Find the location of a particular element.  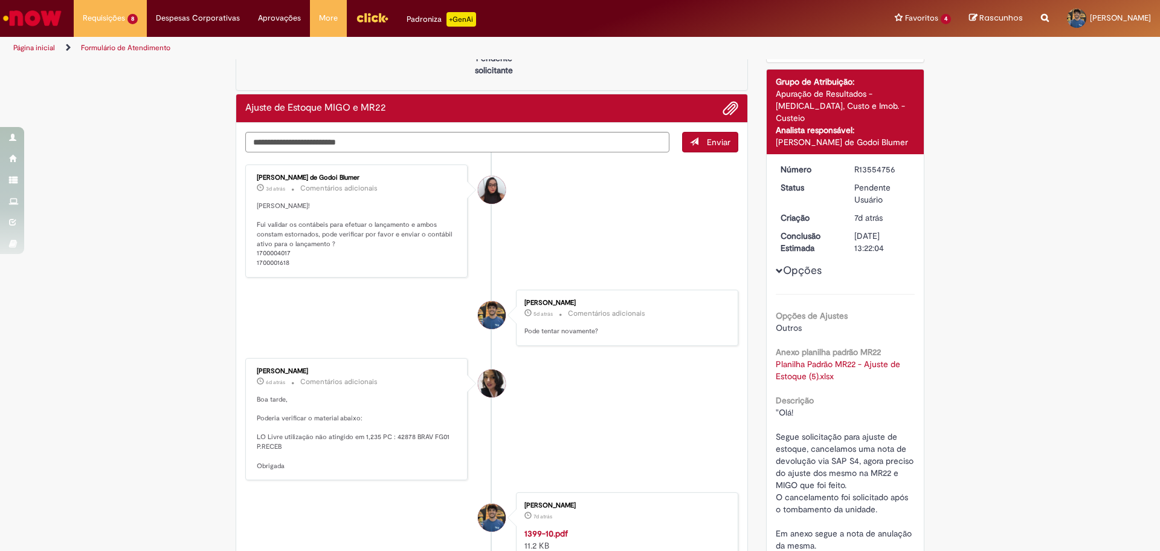

div: Padroniza is located at coordinates (441, 19).